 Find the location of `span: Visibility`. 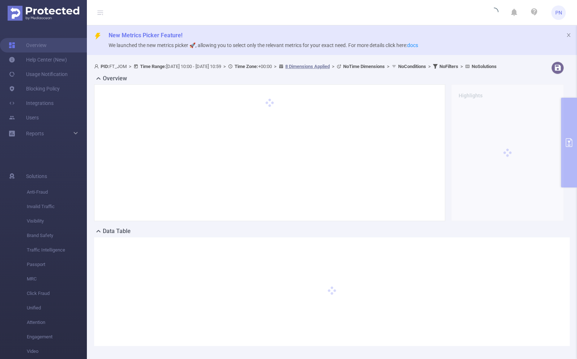

span: Visibility is located at coordinates (57, 221).